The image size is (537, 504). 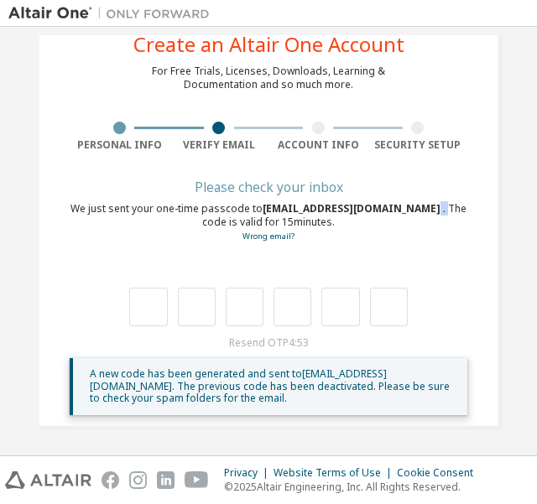 I want to click on img: altair_logo.svg, so click(x=48, y=480).